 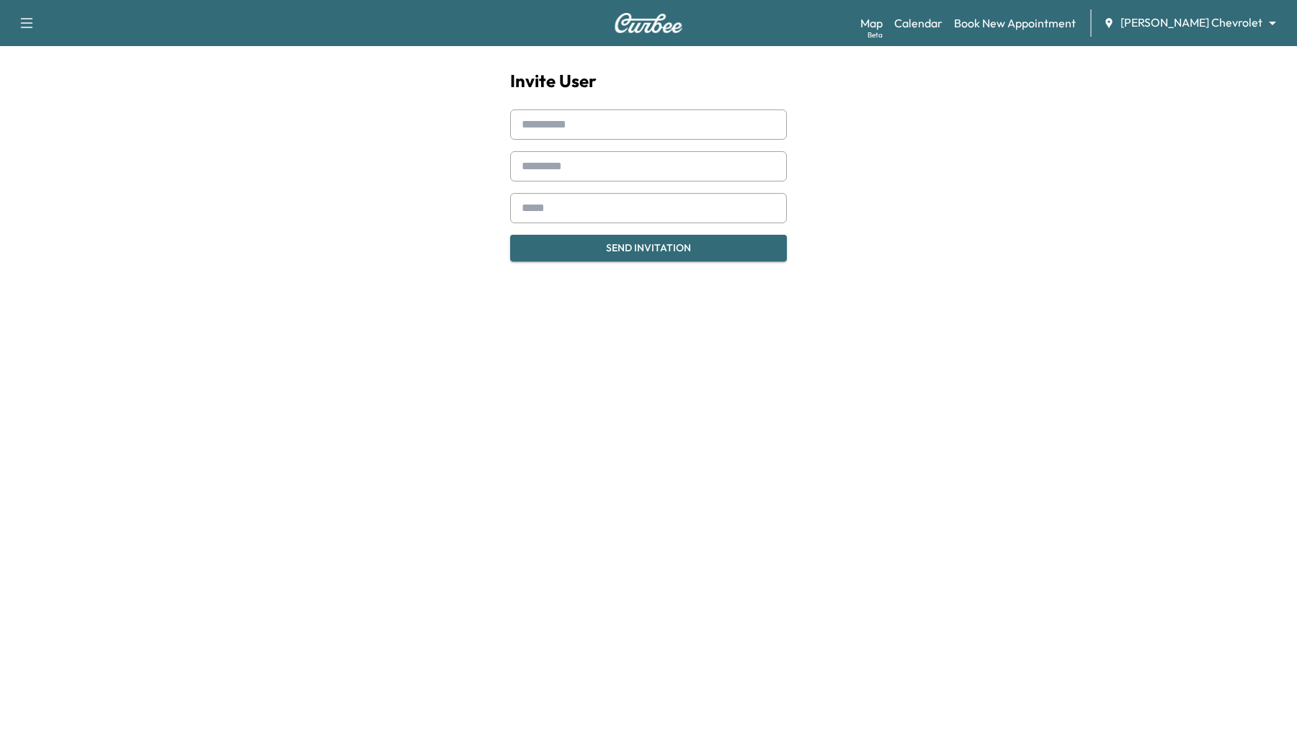 I want to click on button: Send Invitation, so click(x=648, y=248).